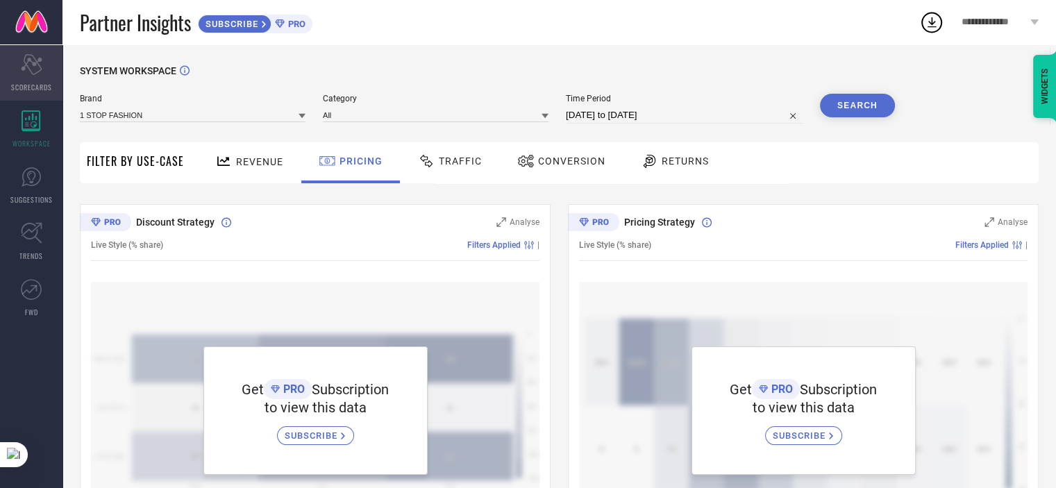 The width and height of the screenshot is (1056, 488). I want to click on span: Discount Strategy, so click(175, 222).